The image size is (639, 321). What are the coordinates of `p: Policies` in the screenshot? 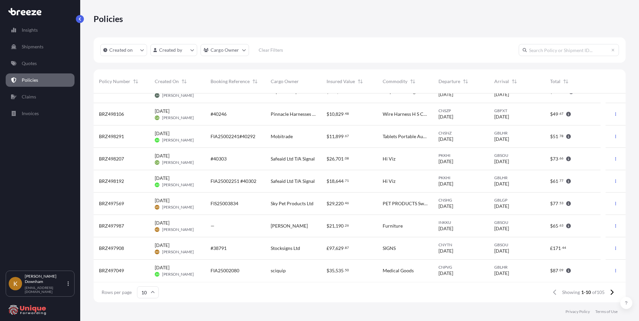 It's located at (30, 80).